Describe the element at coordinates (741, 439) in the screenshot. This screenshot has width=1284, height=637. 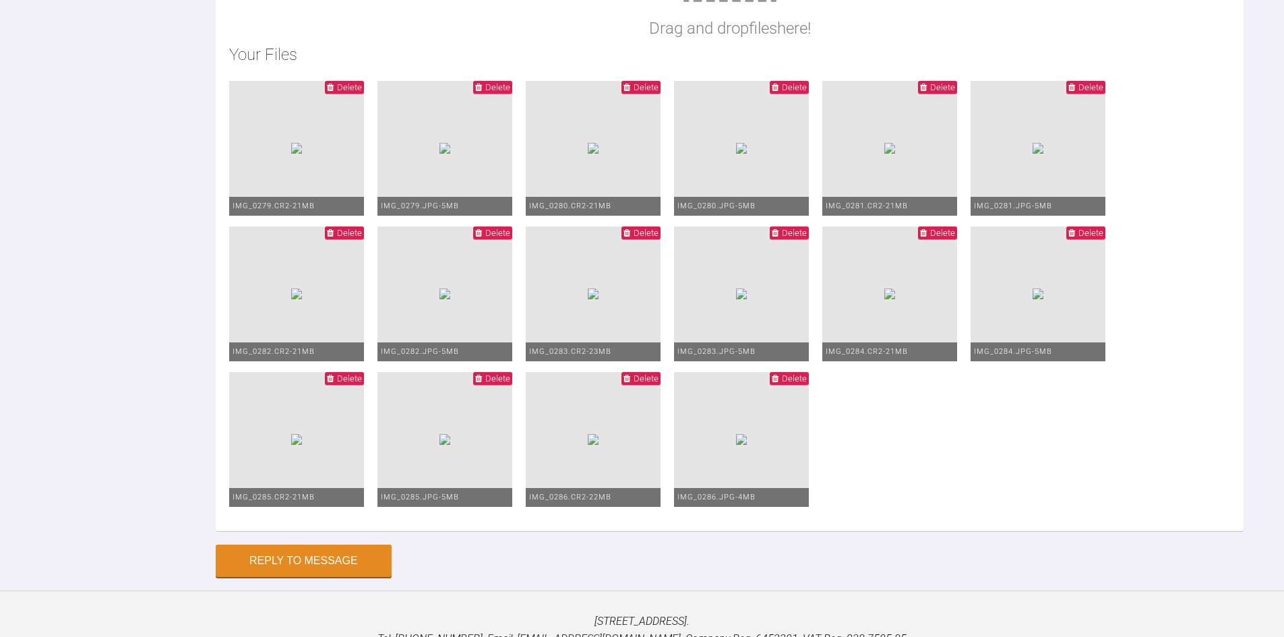
I see `img: 31115154-814a-422c-bcea-d9e482bb8f15` at that location.